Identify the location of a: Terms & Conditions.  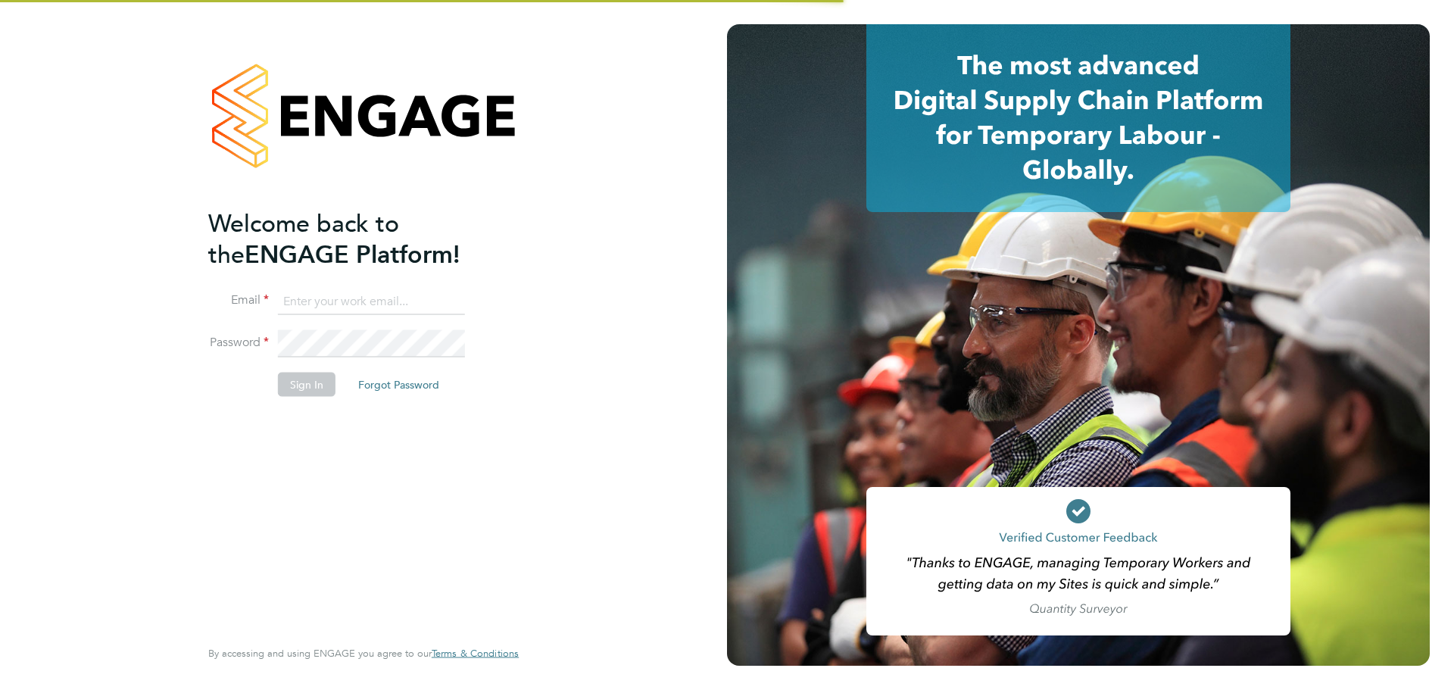
(475, 653).